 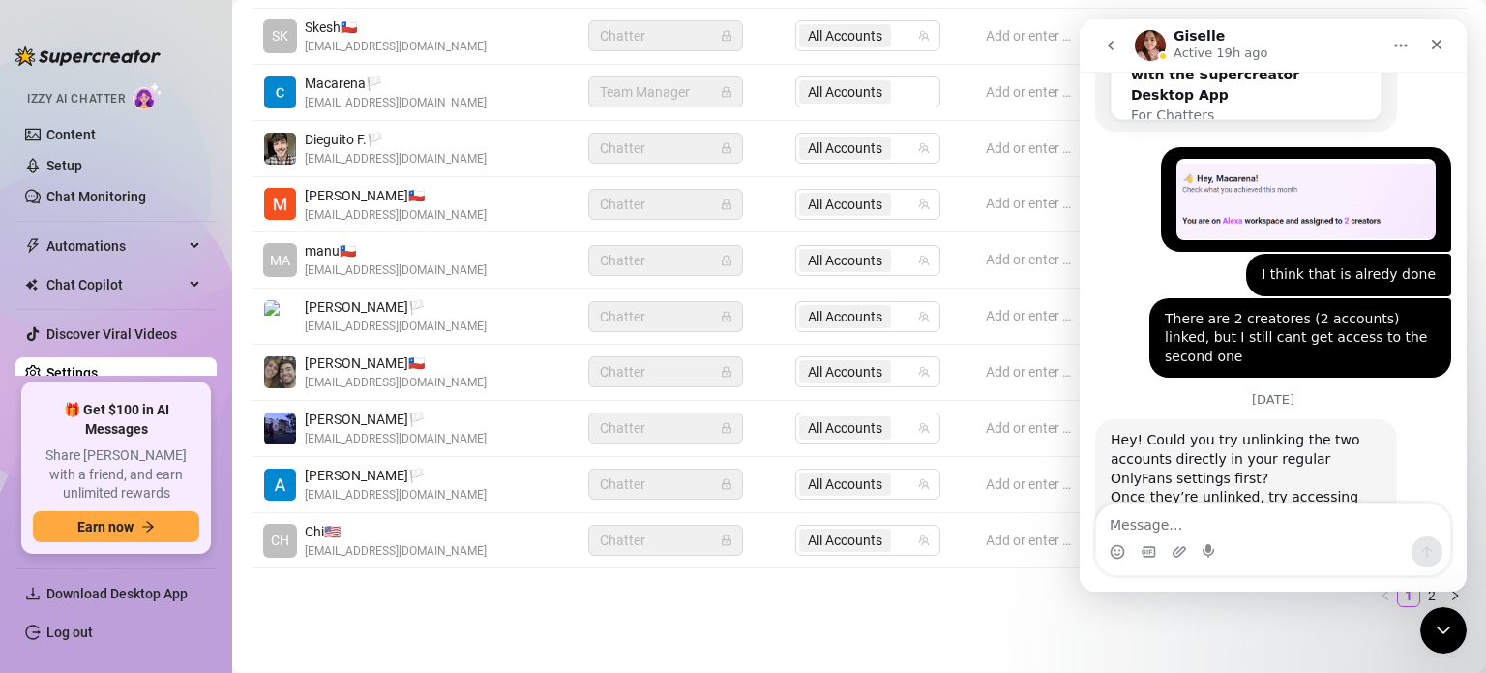 I want to click on li: Previous Page, so click(x=1386, y=595).